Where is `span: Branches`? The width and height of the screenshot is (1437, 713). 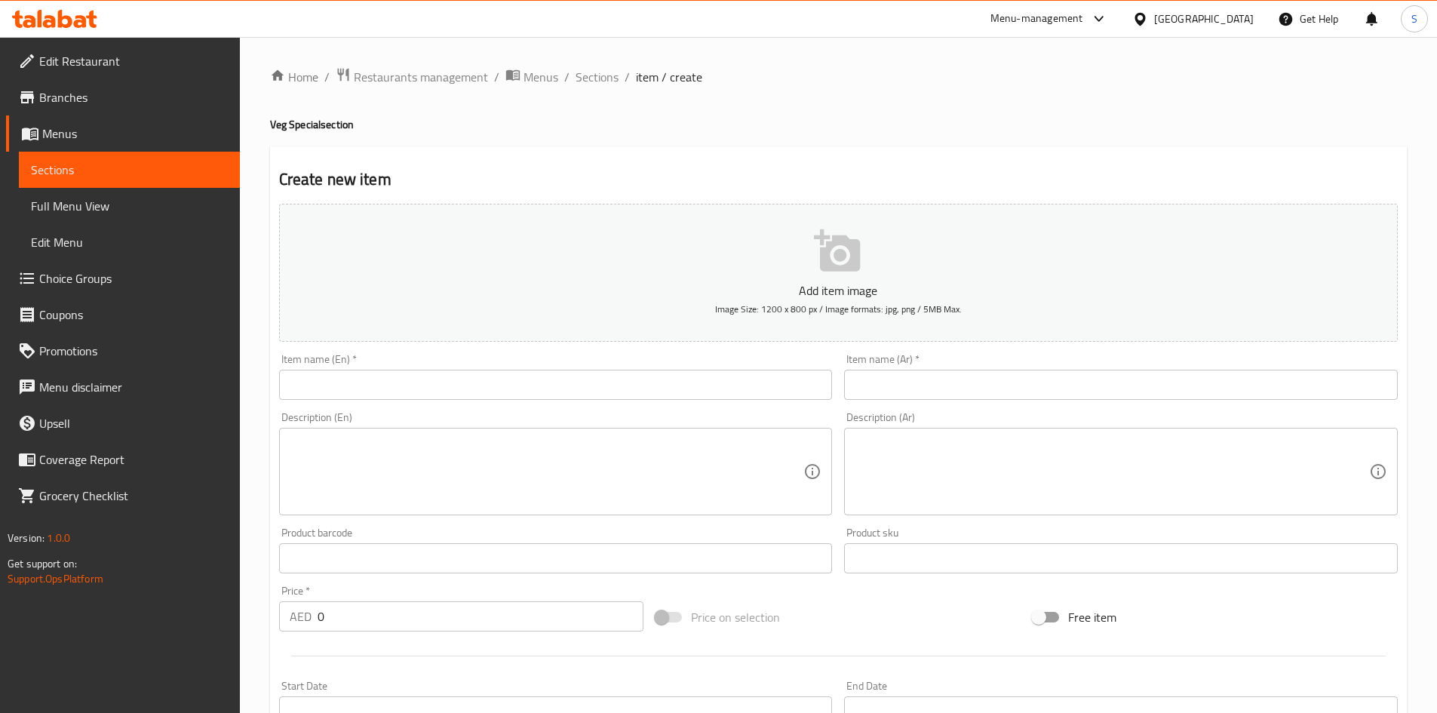 span: Branches is located at coordinates (134, 97).